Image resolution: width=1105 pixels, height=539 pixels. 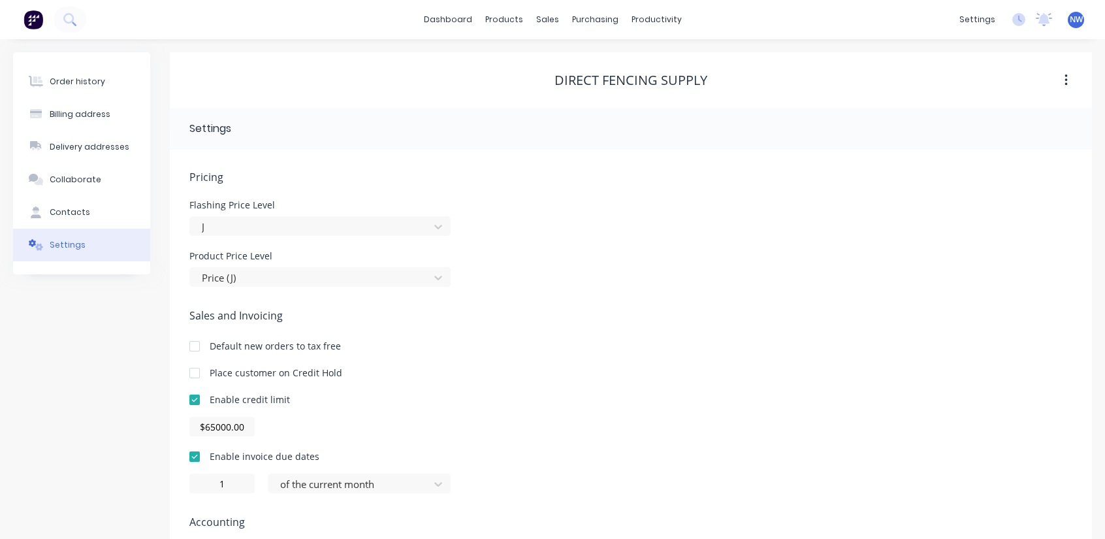 What do you see at coordinates (82, 114) in the screenshot?
I see `button: Billing address` at bounding box center [82, 114].